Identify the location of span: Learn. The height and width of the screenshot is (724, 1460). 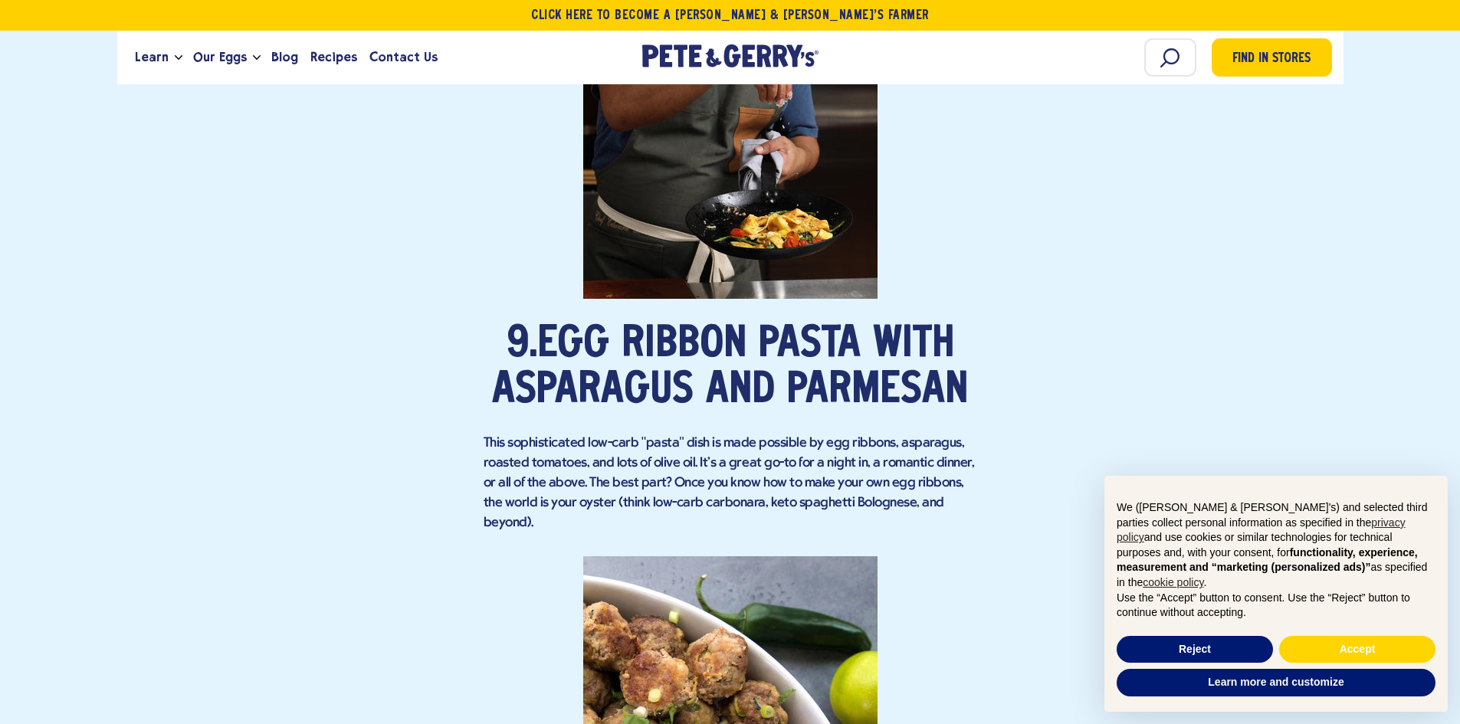
(152, 57).